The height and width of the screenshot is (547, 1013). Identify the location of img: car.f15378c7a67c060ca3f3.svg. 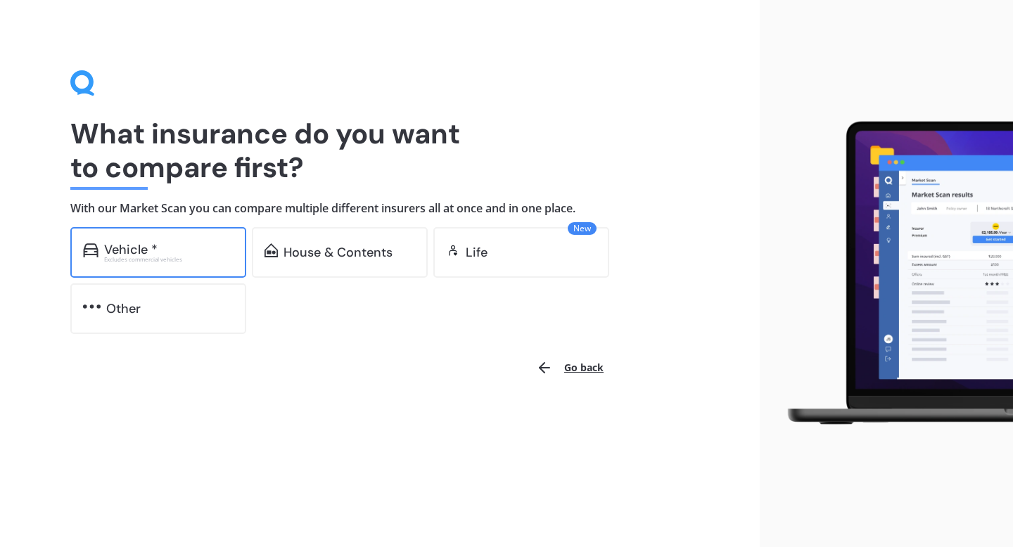
(91, 250).